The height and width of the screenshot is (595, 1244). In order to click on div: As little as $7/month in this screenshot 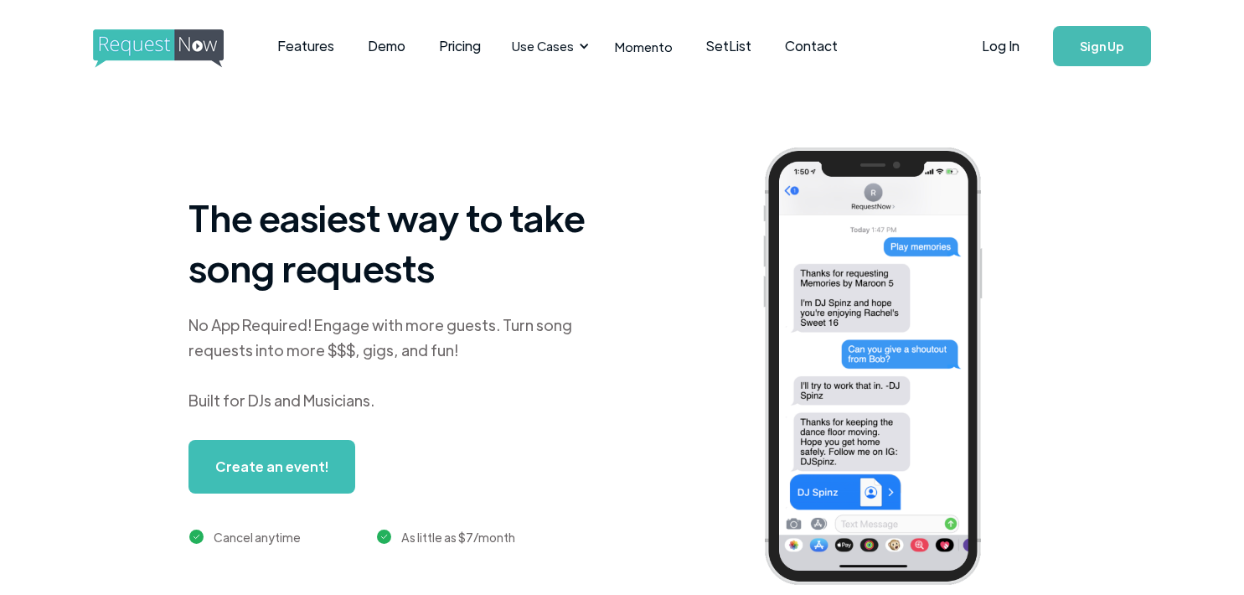, I will do `click(458, 537)`.